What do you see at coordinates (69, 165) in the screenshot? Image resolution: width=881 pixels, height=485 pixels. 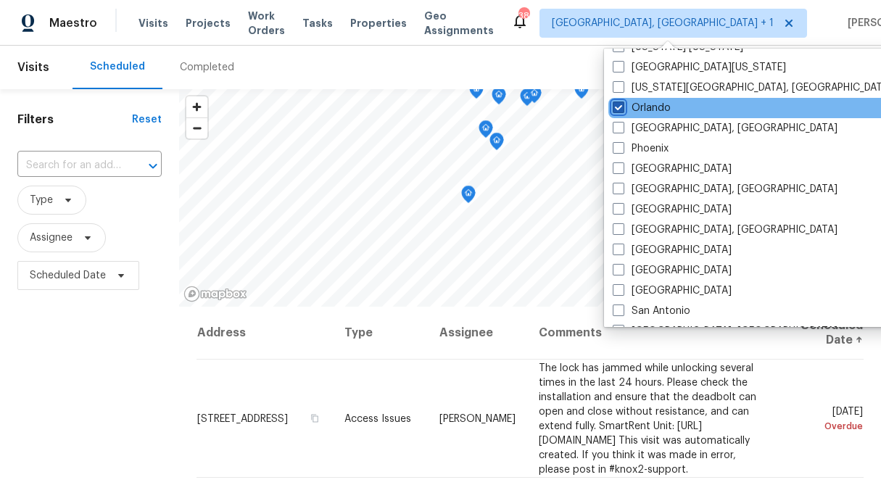 I see `input: Search for an address...` at bounding box center [69, 165].